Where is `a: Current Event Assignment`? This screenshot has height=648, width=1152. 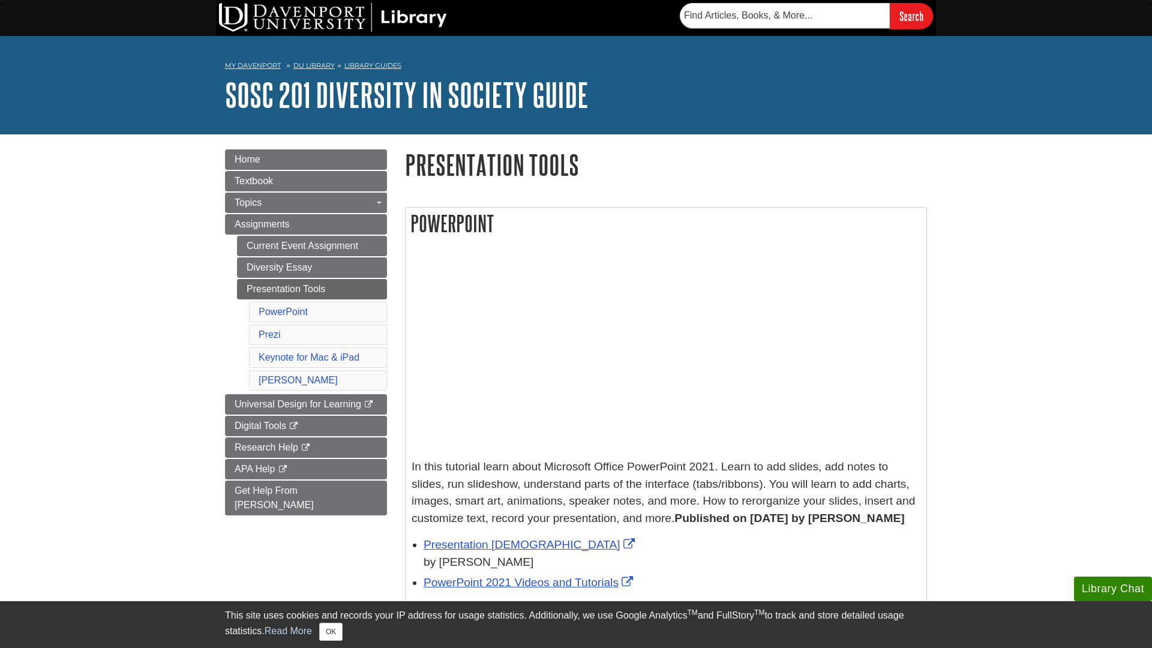
a: Current Event Assignment is located at coordinates (312, 246).